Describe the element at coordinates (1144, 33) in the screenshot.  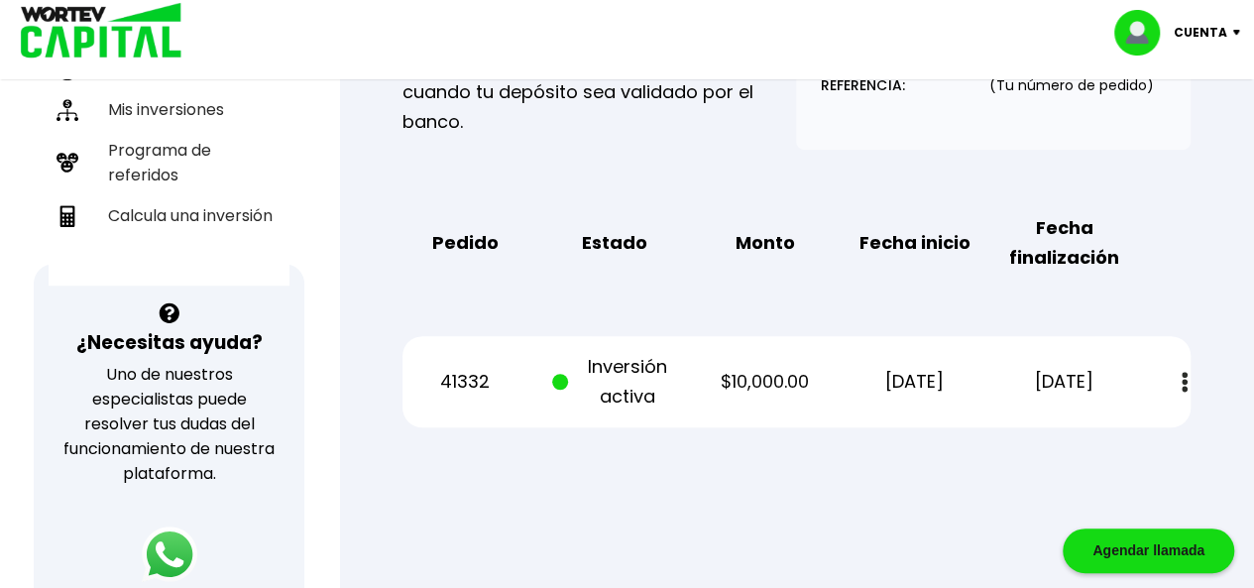
I see `img: profile-image` at that location.